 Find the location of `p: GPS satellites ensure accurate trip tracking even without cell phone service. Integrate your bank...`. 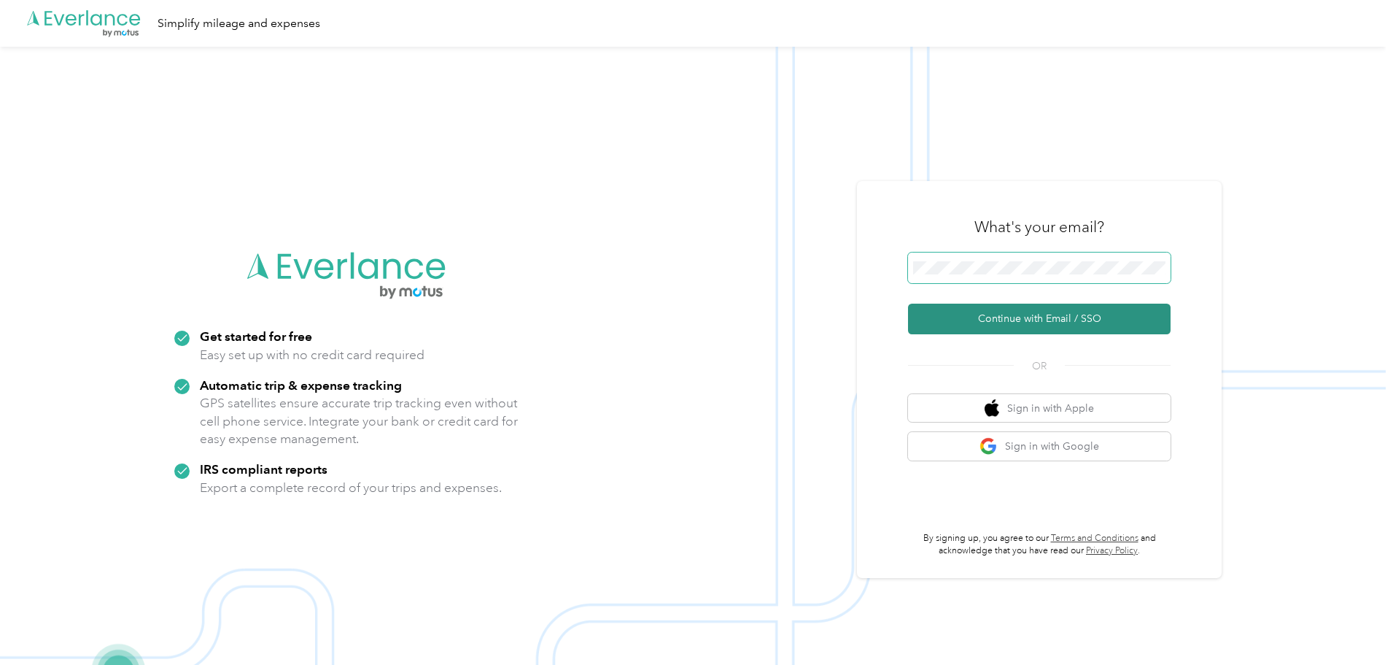

p: GPS satellites ensure accurate trip tracking even without cell phone service. Integrate your bank... is located at coordinates (359, 421).